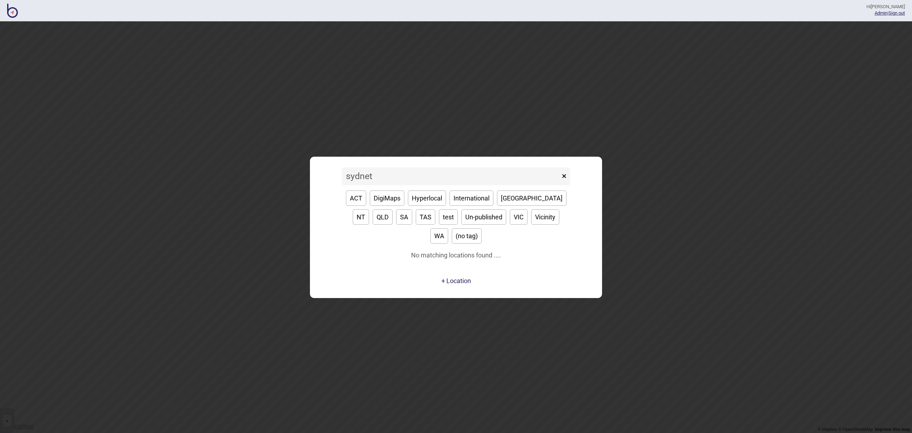  Describe the element at coordinates (451, 176) in the screenshot. I see `input: Search locations by tag + name` at that location.